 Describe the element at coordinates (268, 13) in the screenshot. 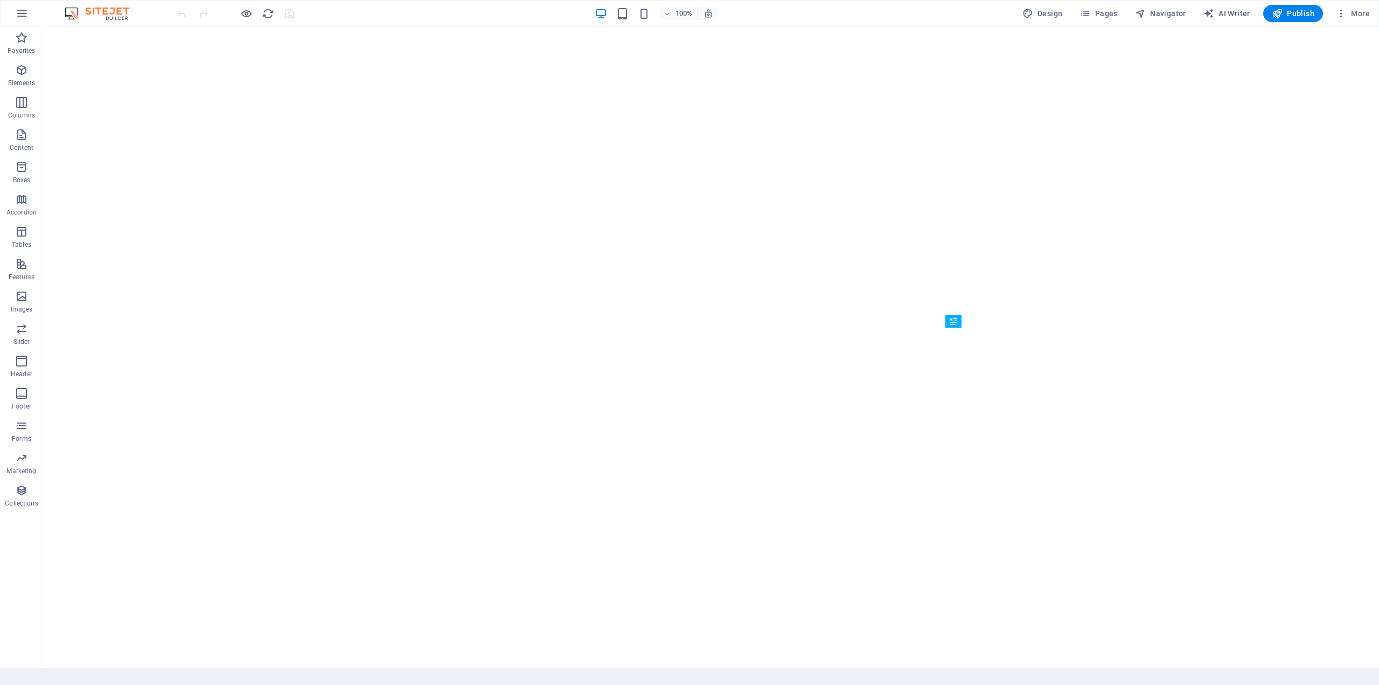

I see `button: reload` at that location.